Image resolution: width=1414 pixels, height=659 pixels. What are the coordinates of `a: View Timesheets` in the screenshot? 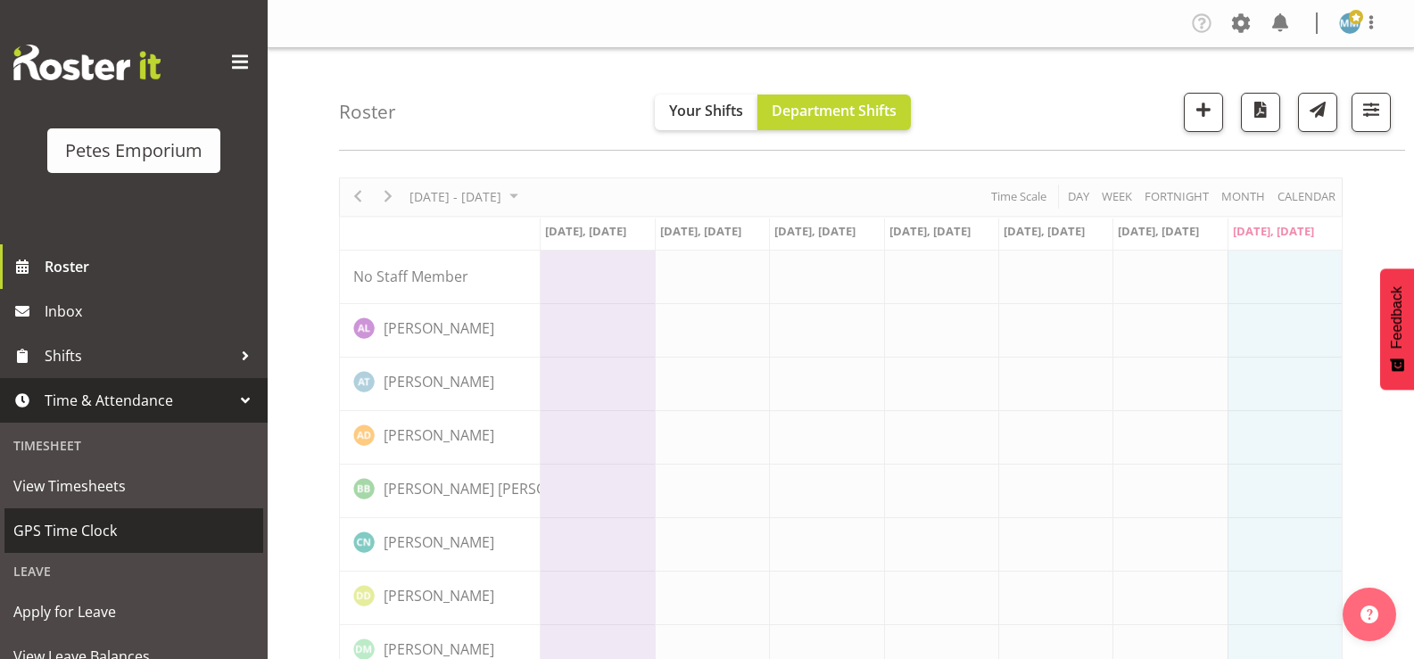 It's located at (134, 486).